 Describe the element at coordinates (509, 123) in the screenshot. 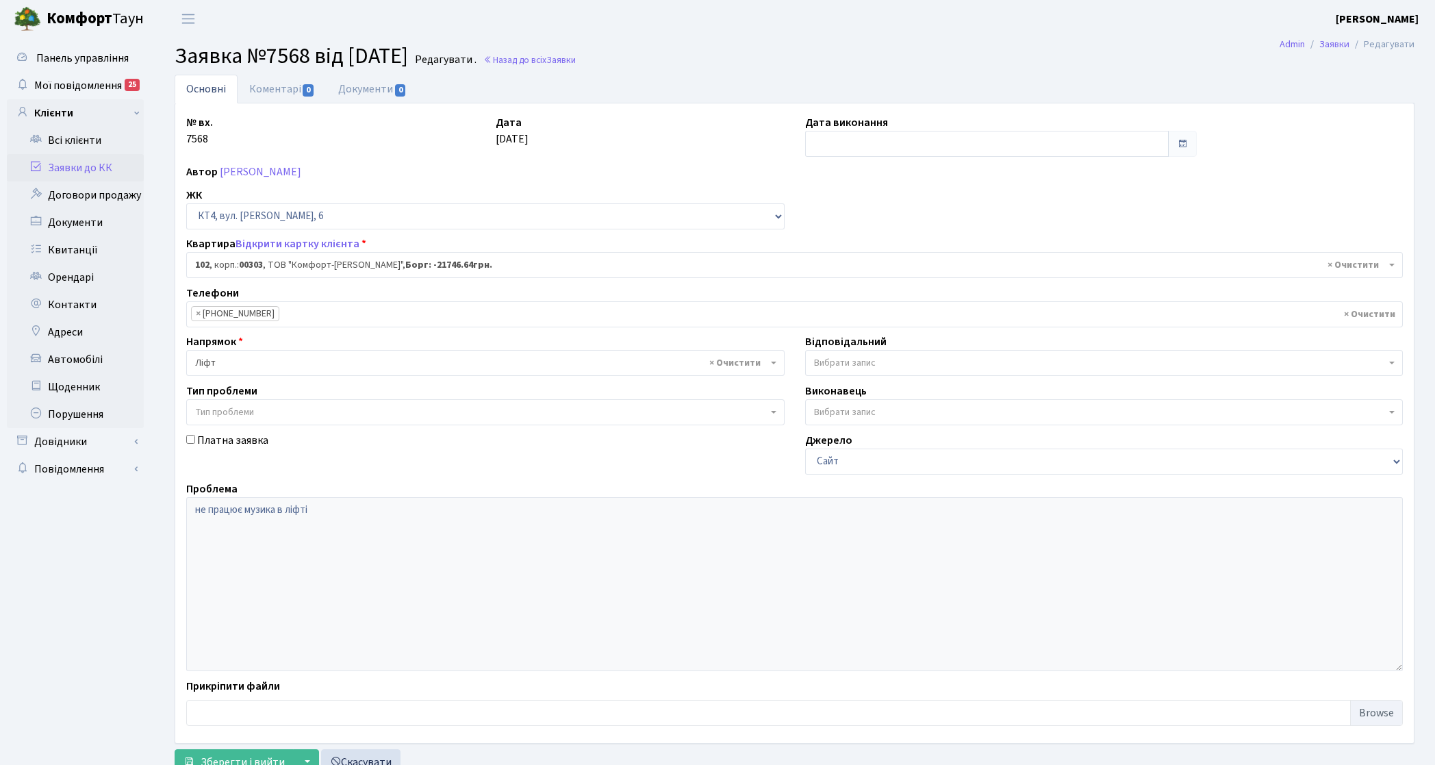

I see `label: Дата` at that location.